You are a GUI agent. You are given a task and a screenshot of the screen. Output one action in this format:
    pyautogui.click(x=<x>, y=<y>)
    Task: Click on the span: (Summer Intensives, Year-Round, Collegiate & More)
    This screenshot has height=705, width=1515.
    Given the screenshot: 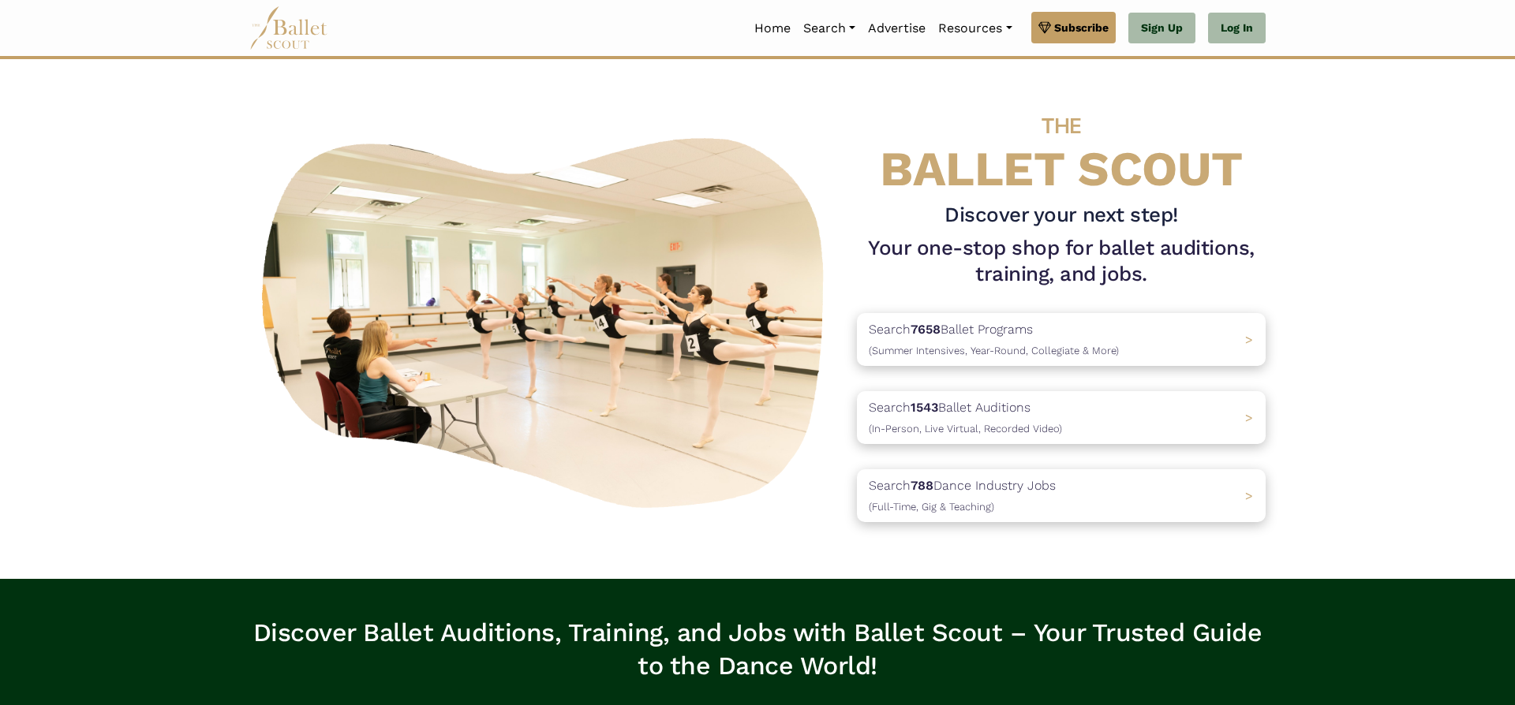 What is the action you would take?
    pyautogui.click(x=993, y=350)
    